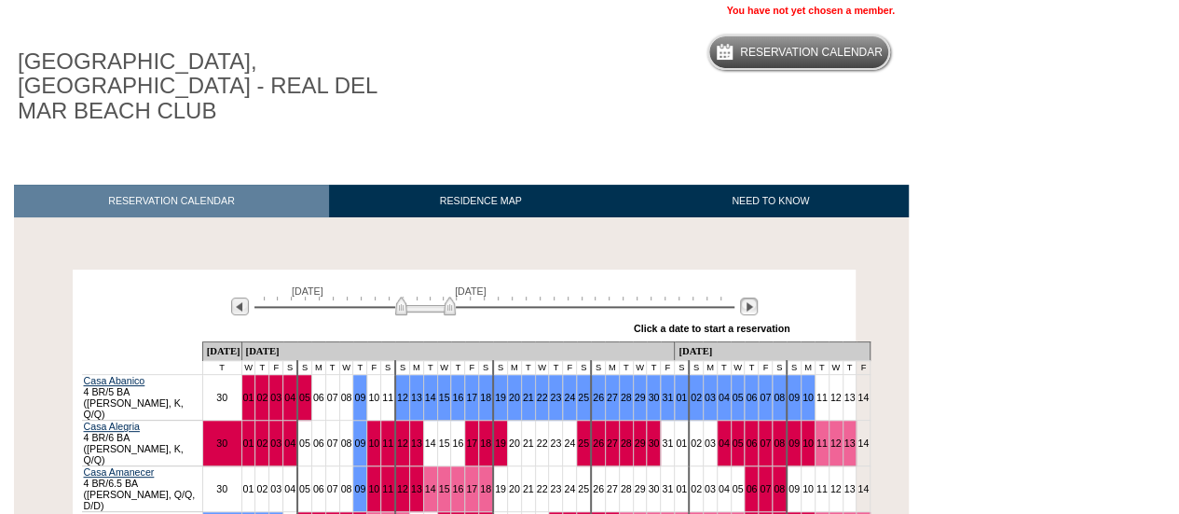 The width and height of the screenshot is (1179, 514). I want to click on a: 27, so click(613, 489).